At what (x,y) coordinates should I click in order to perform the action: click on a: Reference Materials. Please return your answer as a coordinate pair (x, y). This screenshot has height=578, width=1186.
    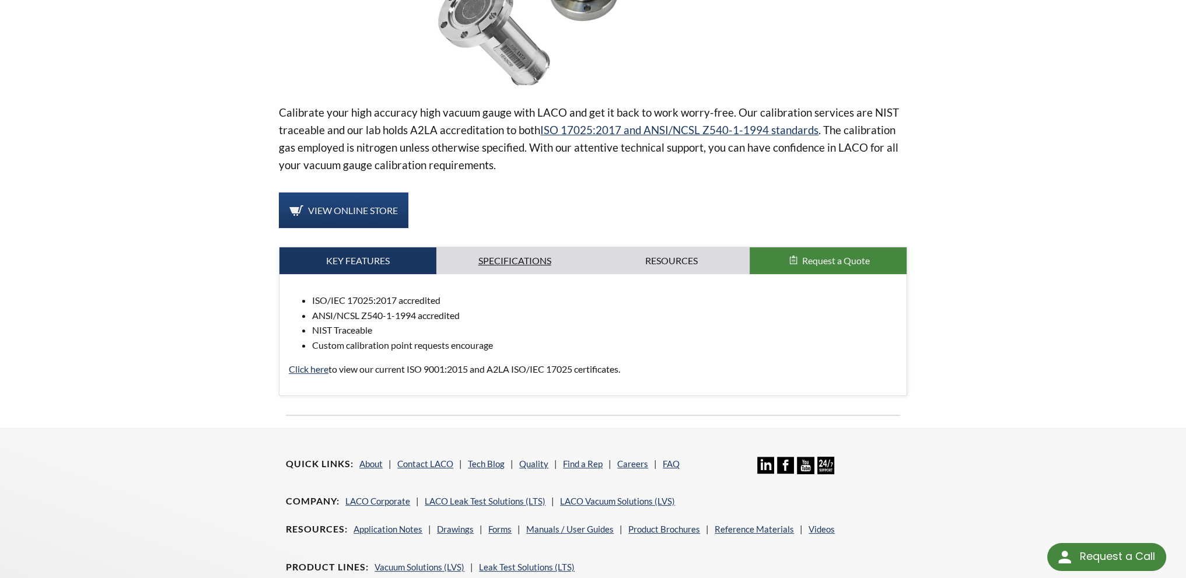
    Looking at the image, I should click on (754, 529).